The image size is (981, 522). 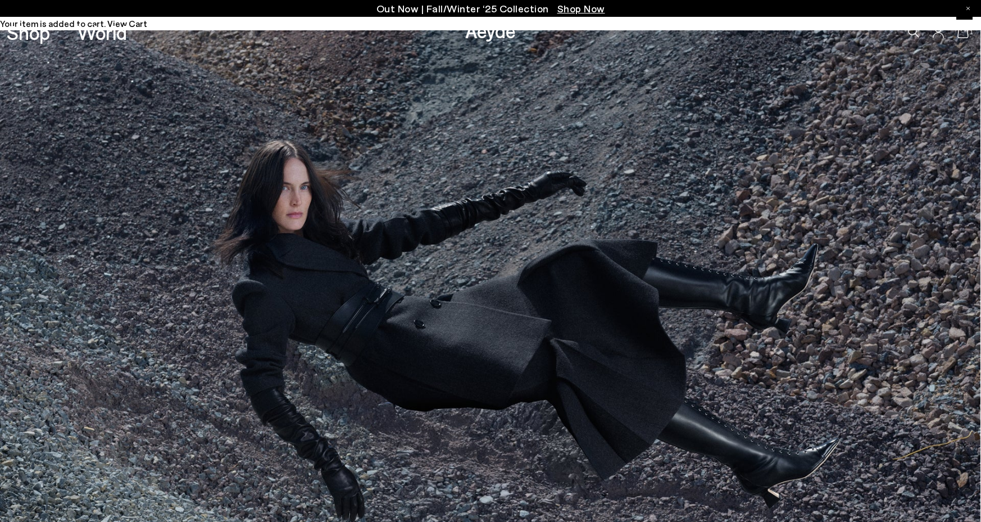 What do you see at coordinates (491, 30) in the screenshot?
I see `a: Aeyde` at bounding box center [491, 30].